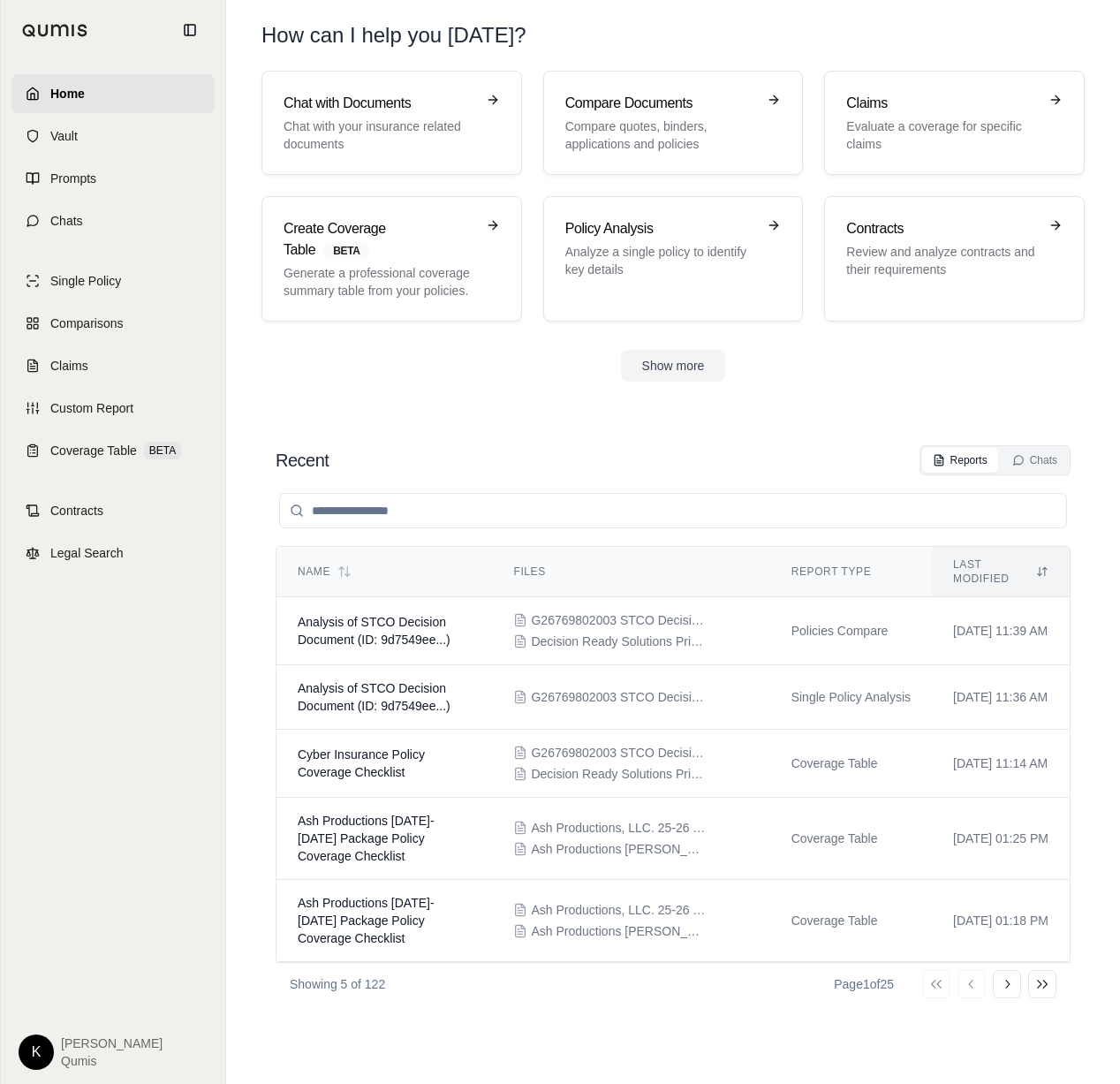 The image size is (1120, 1084). Describe the element at coordinates (630, 571) in the screenshot. I see `th: Files` at that location.